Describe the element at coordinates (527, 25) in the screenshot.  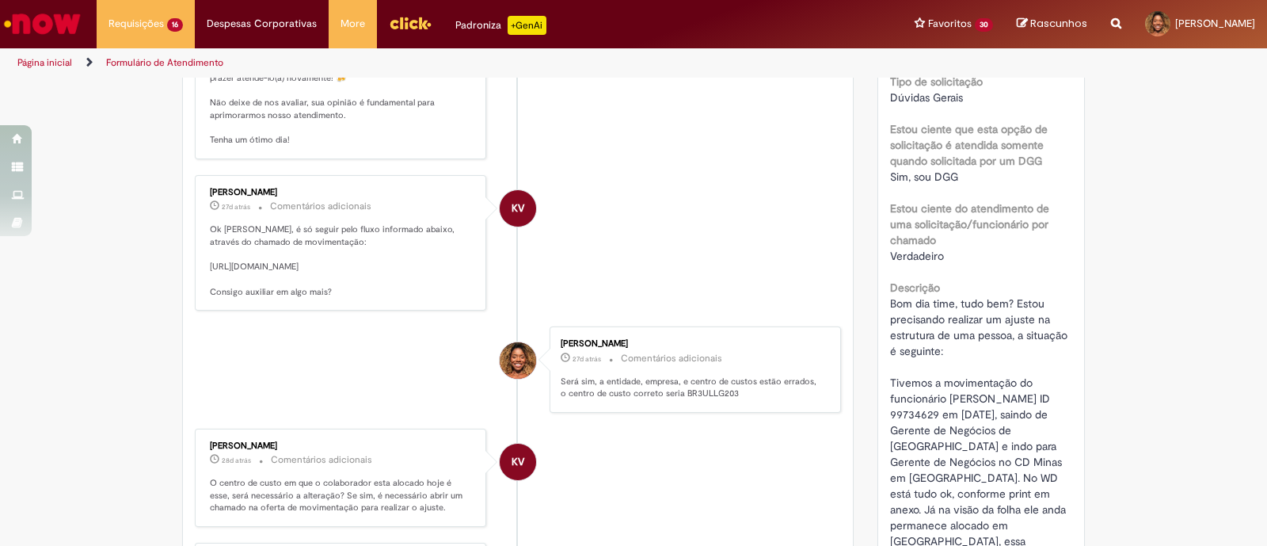
I see `p: +GenAi` at that location.